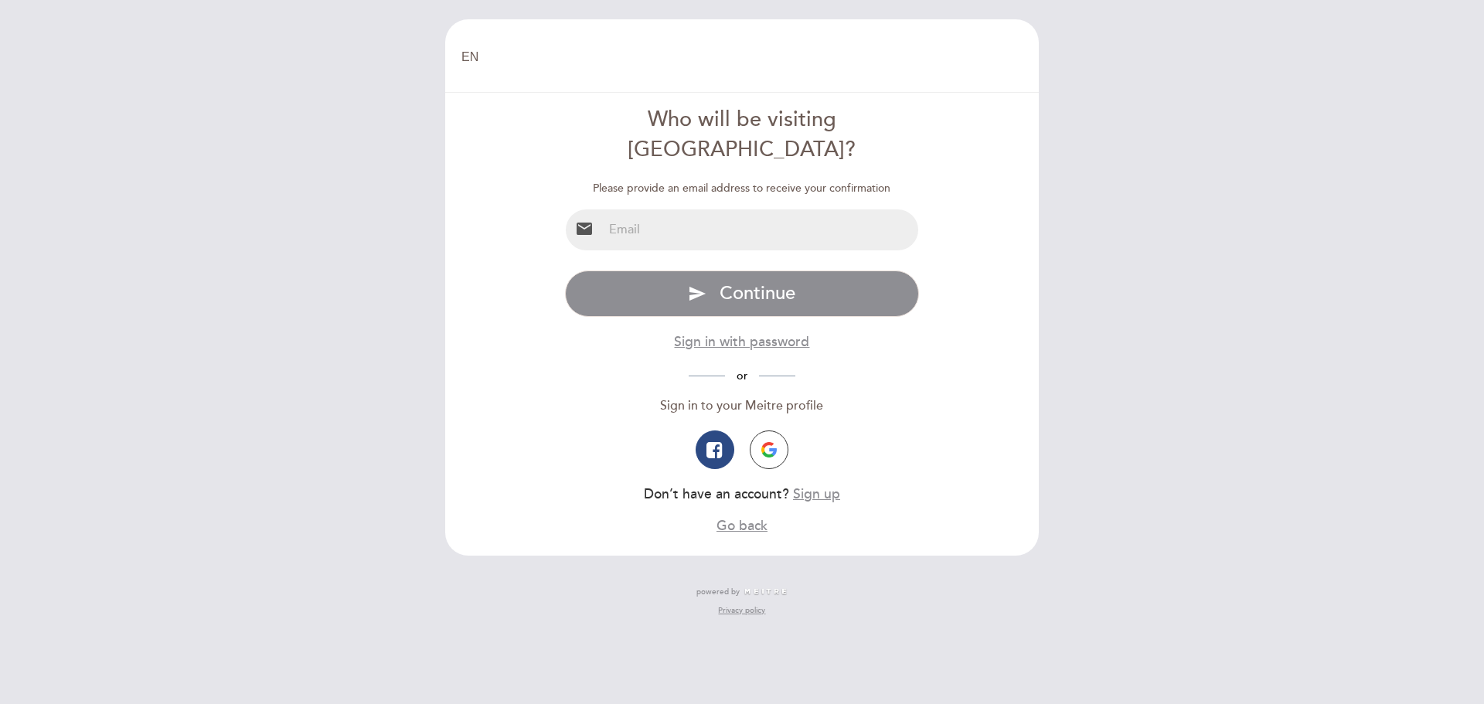  What do you see at coordinates (741, 610) in the screenshot?
I see `a: Privacy policy` at bounding box center [741, 610].